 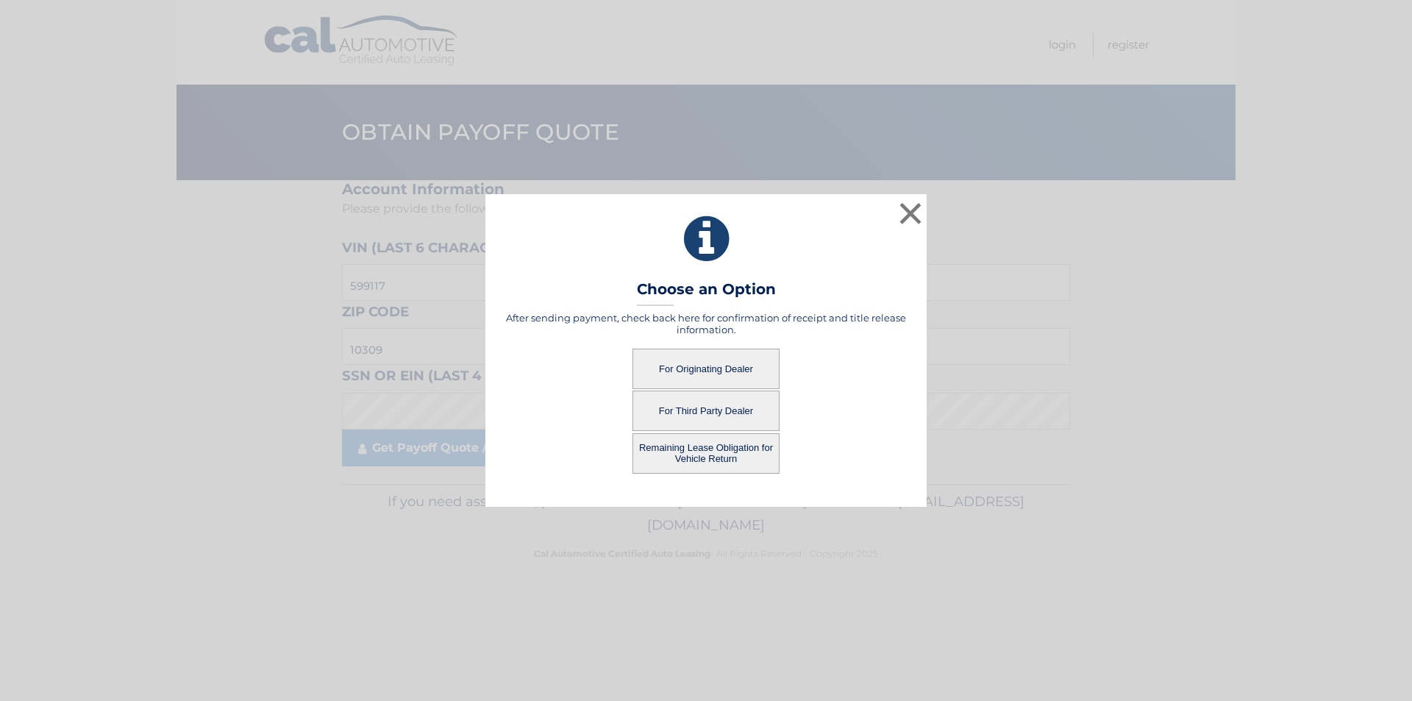 I want to click on button: For Originating Dealer, so click(x=706, y=369).